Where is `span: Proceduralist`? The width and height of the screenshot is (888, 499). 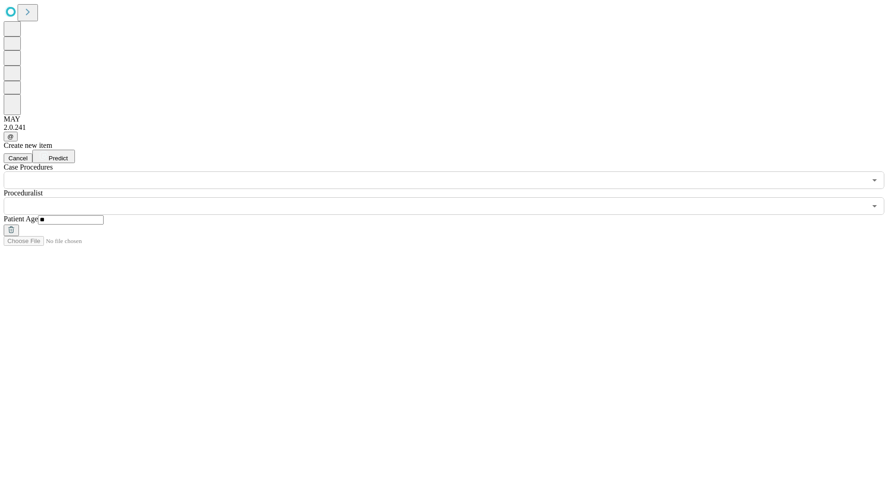
span: Proceduralist is located at coordinates (23, 193).